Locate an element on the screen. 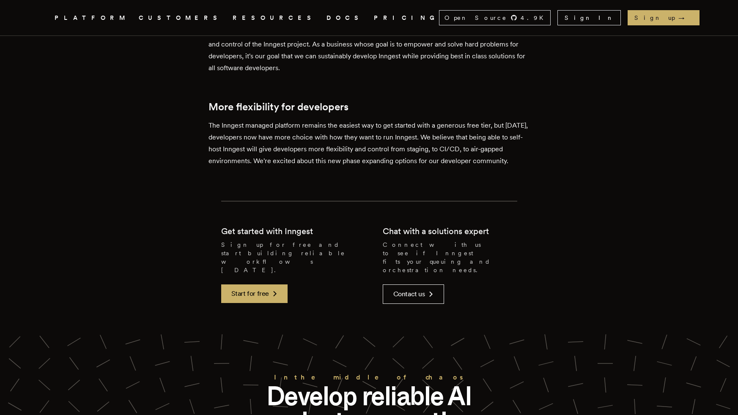 Image resolution: width=738 pixels, height=415 pixels. a: Contact us is located at coordinates (413, 294).